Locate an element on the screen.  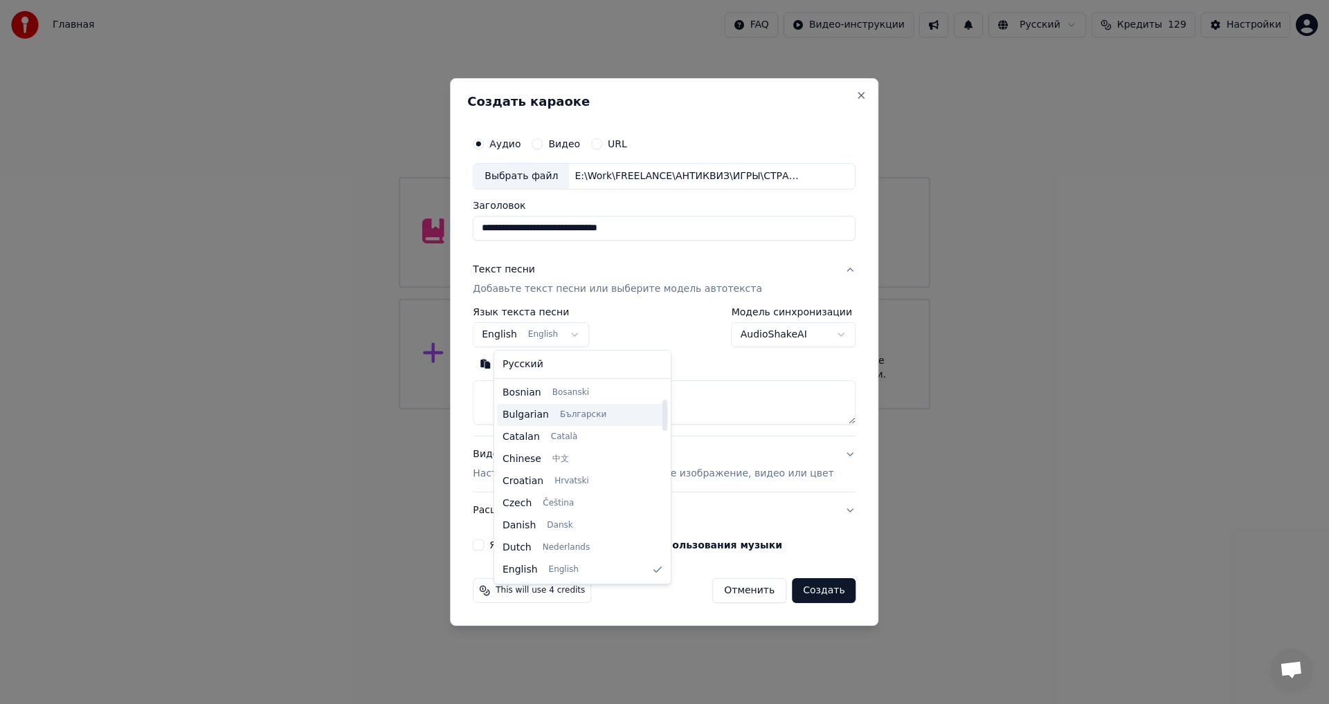
span: 中文 is located at coordinates (561, 459).